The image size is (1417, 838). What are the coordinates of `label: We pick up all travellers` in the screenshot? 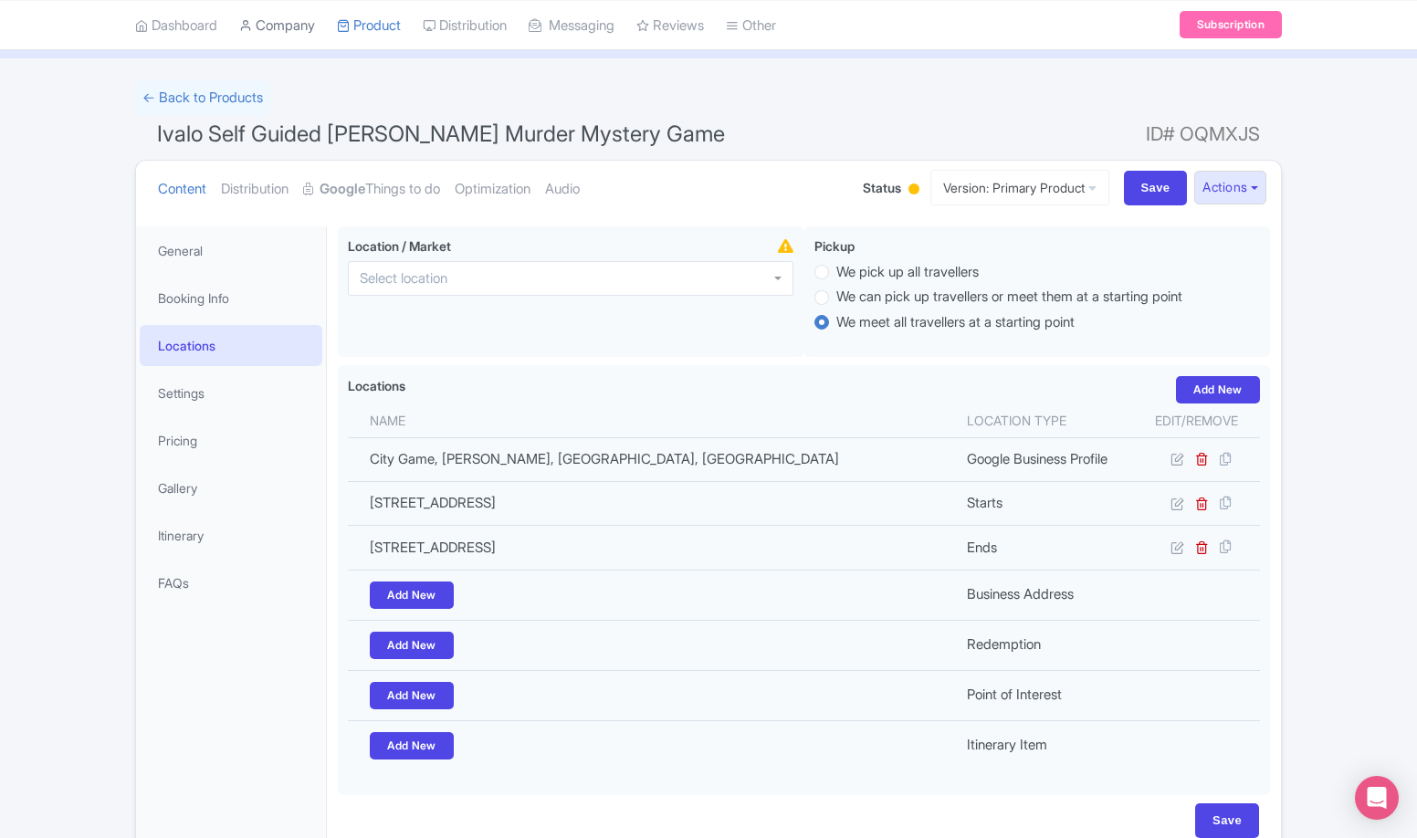 It's located at (907, 272).